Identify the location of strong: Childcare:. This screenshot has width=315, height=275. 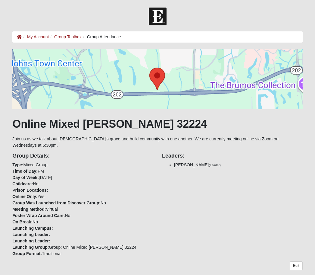
(23, 184).